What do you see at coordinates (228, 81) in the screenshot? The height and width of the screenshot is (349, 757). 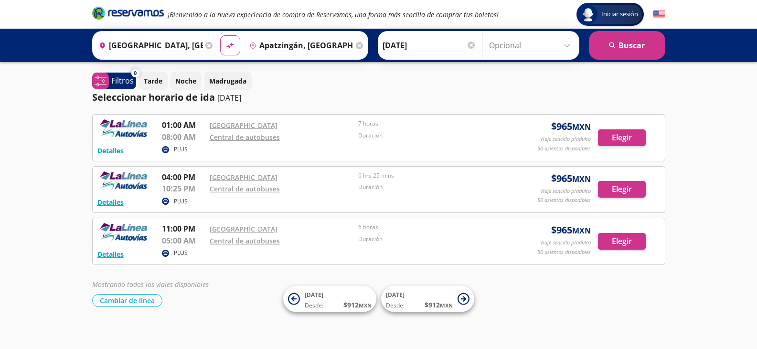 I see `button: Madrugada` at bounding box center [228, 81].